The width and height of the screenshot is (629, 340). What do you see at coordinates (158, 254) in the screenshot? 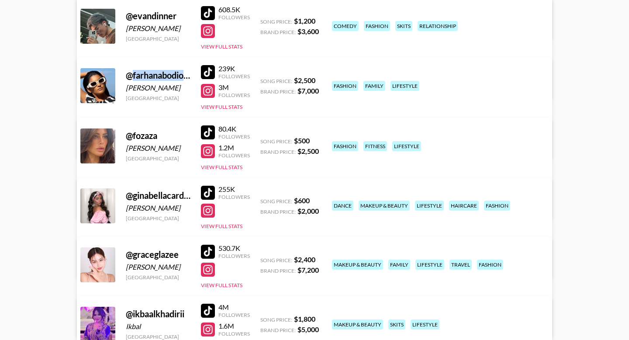
I see `div: @ graceglazee` at bounding box center [158, 254].